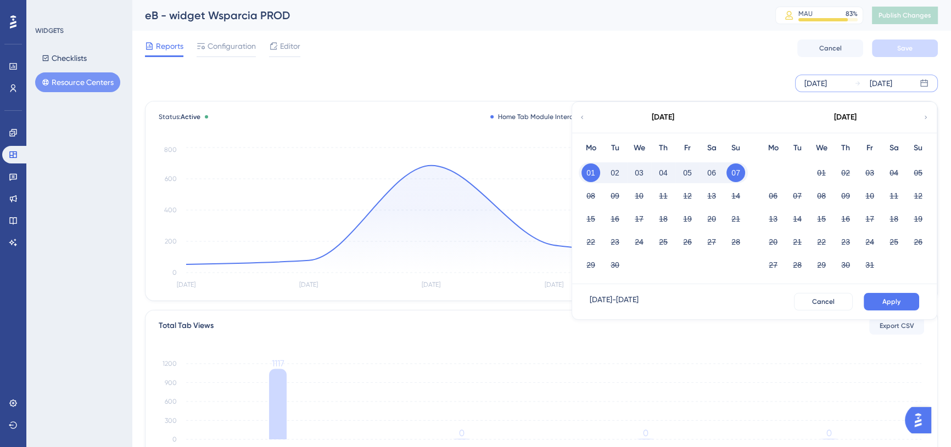 The height and width of the screenshot is (447, 951). What do you see at coordinates (541, 117) in the screenshot?
I see `div: Home Tab Module Interactions` at bounding box center [541, 117].